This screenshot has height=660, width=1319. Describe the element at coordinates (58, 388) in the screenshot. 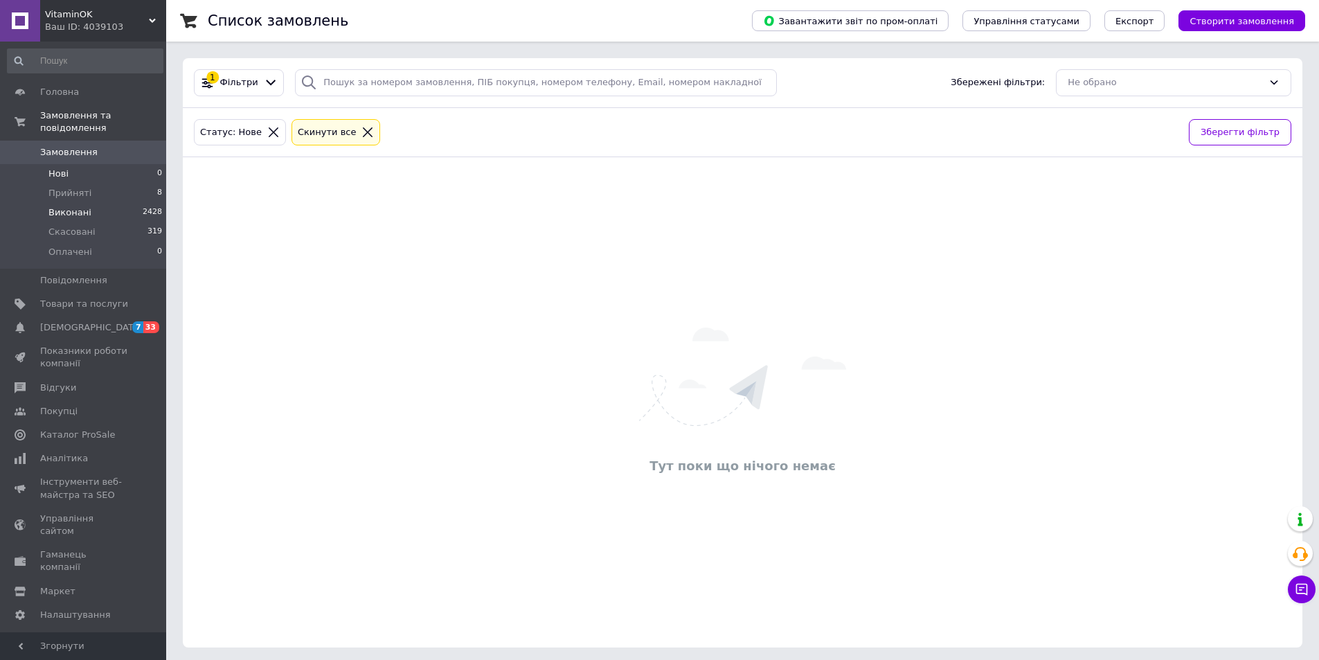

I see `span: Відгуки` at that location.